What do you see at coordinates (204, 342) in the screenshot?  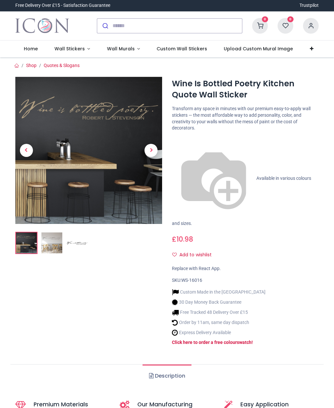 I see `strong: Click here to order a free colour` at bounding box center [204, 342].